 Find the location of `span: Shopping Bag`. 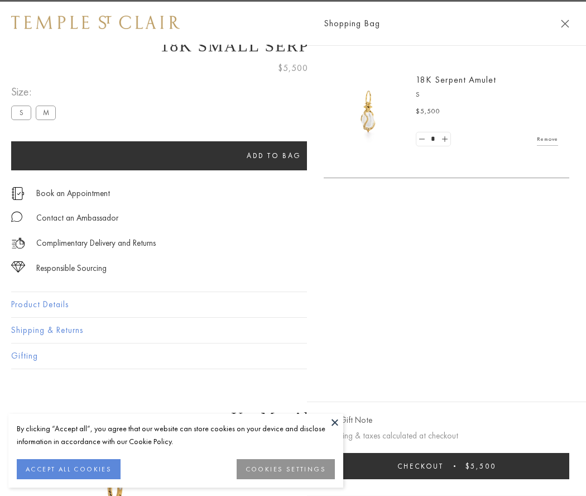

span: Shopping Bag is located at coordinates (352, 23).